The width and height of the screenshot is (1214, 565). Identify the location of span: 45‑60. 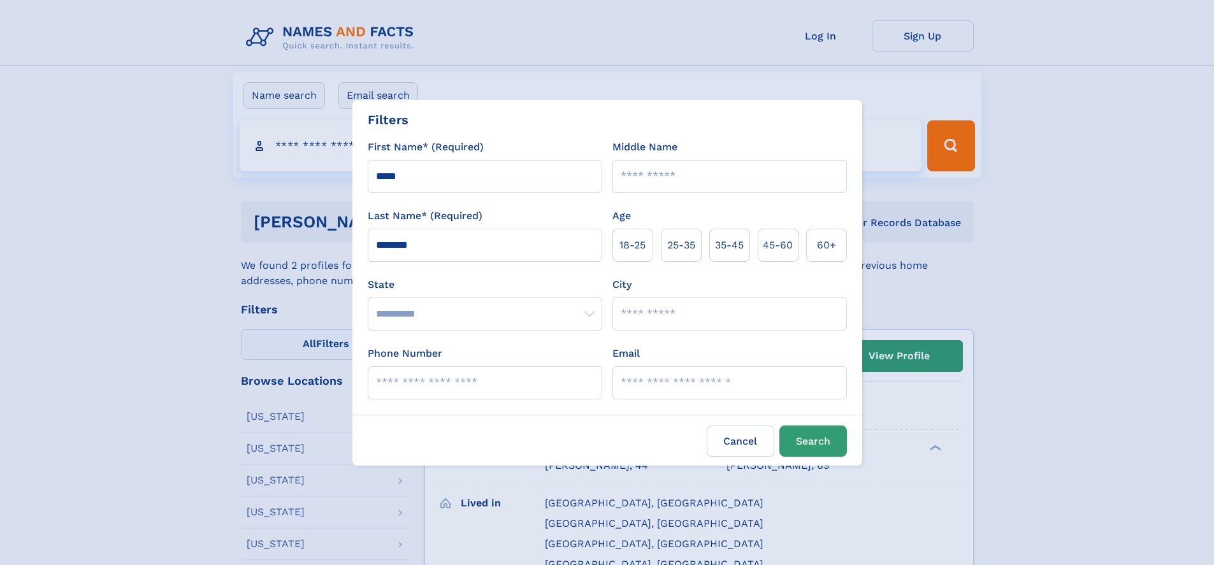
(777, 245).